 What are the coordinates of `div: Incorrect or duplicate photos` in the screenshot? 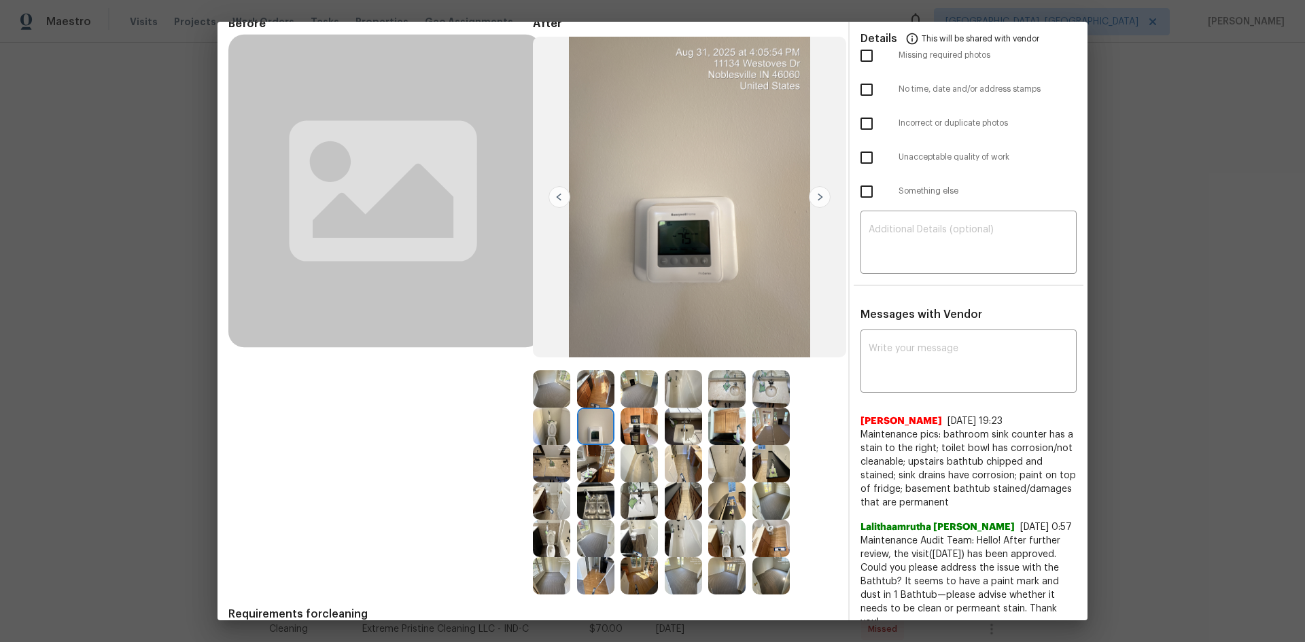 It's located at (969, 124).